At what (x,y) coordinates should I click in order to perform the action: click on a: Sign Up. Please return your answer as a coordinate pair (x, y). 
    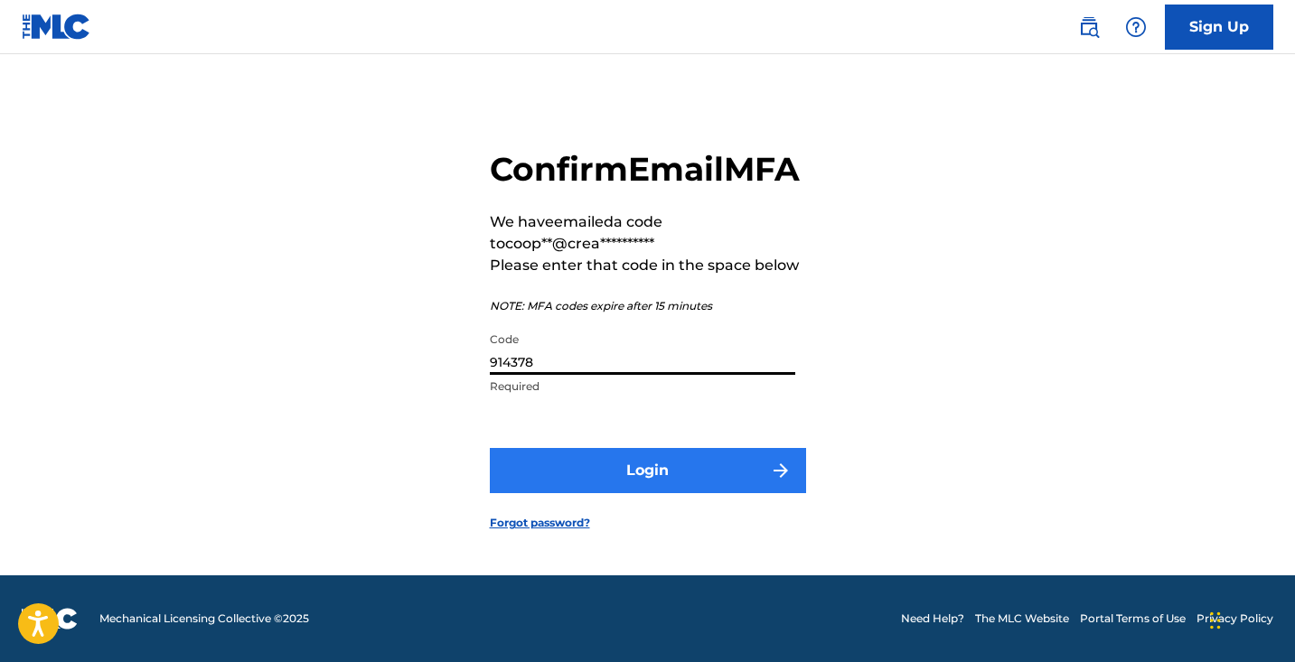
    Looking at the image, I should click on (1219, 27).